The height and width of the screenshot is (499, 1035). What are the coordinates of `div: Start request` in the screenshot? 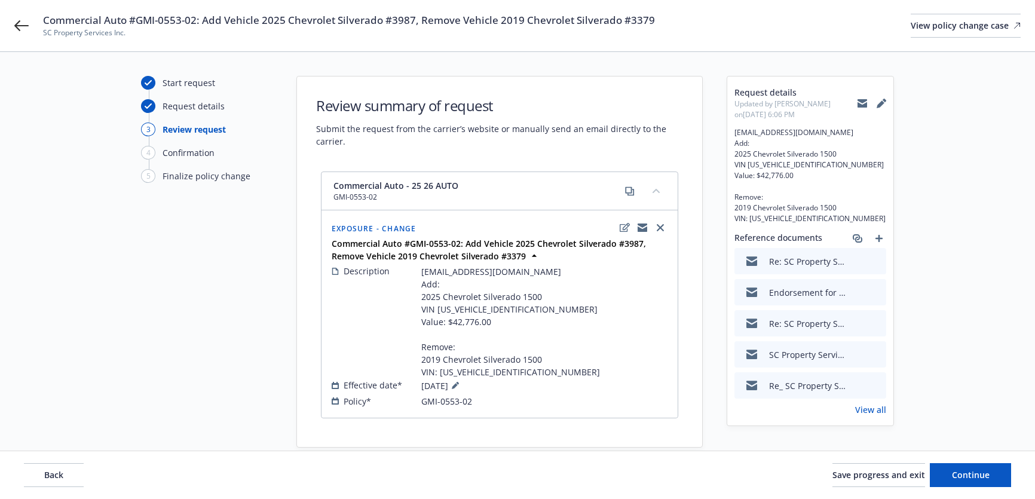 It's located at (189, 82).